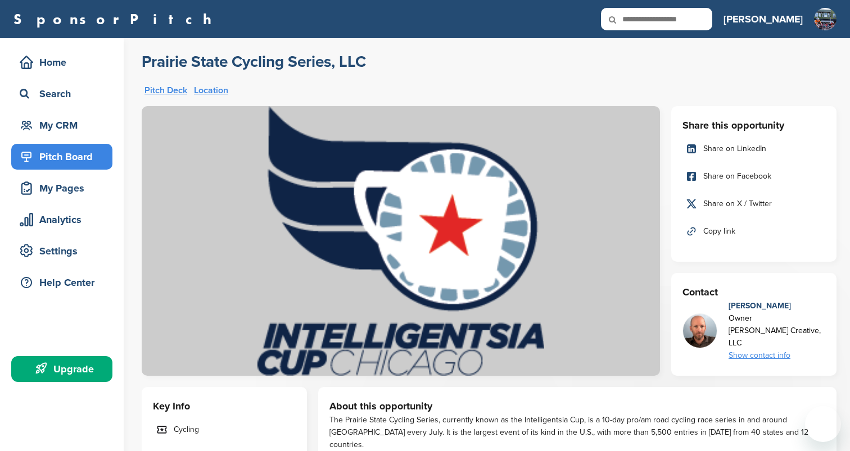  Describe the element at coordinates (777, 356) in the screenshot. I see `div: Show contact info` at that location.